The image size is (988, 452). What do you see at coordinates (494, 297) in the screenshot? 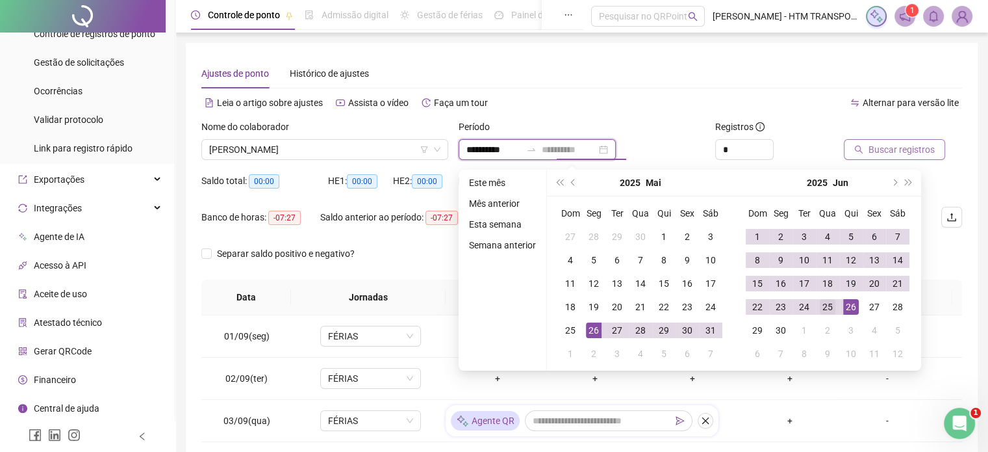
I see `th: Entrada 1` at bounding box center [494, 297].